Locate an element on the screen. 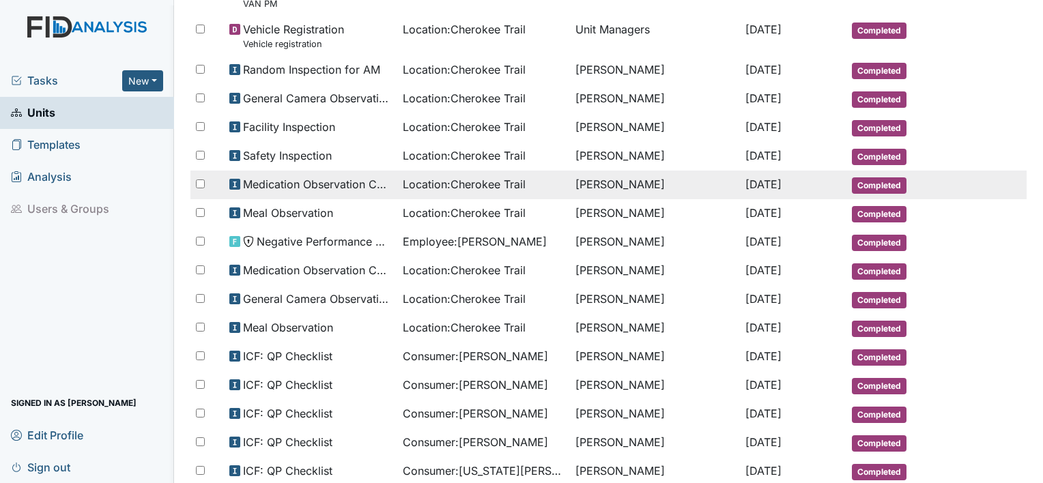 Image resolution: width=1043 pixels, height=483 pixels. span: Safety Inspection is located at coordinates (288, 156).